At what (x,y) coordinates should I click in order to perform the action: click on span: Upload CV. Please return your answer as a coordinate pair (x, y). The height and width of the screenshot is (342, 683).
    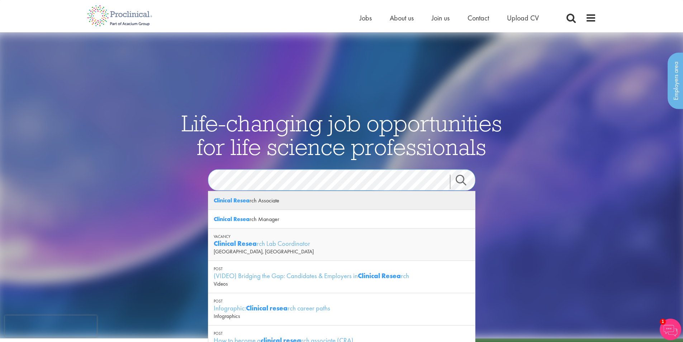
    Looking at the image, I should click on (523, 18).